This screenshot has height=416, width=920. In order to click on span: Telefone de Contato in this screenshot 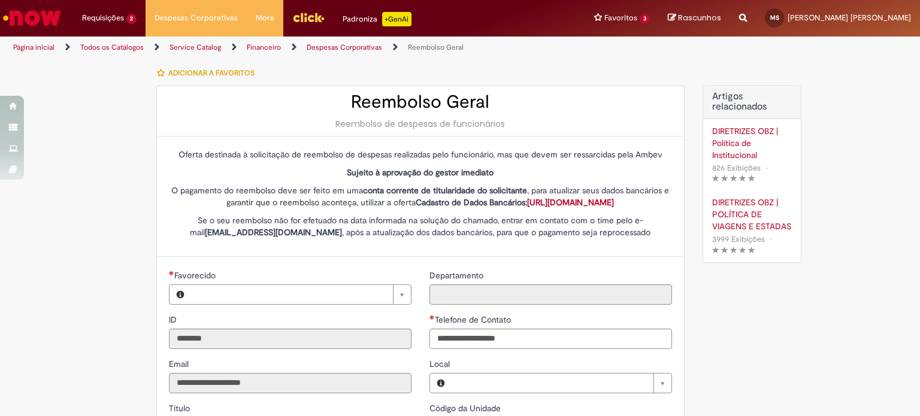, I will do `click(474, 320)`.